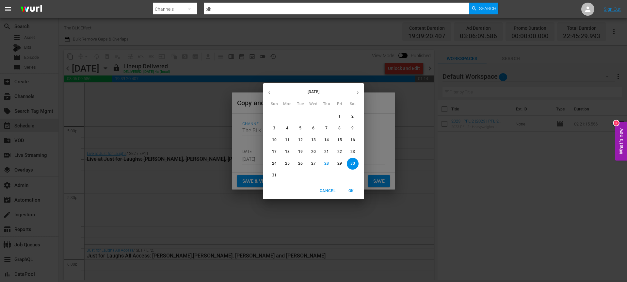 This screenshot has height=282, width=627. Describe the element at coordinates (353, 128) in the screenshot. I see `button: 9` at that location.